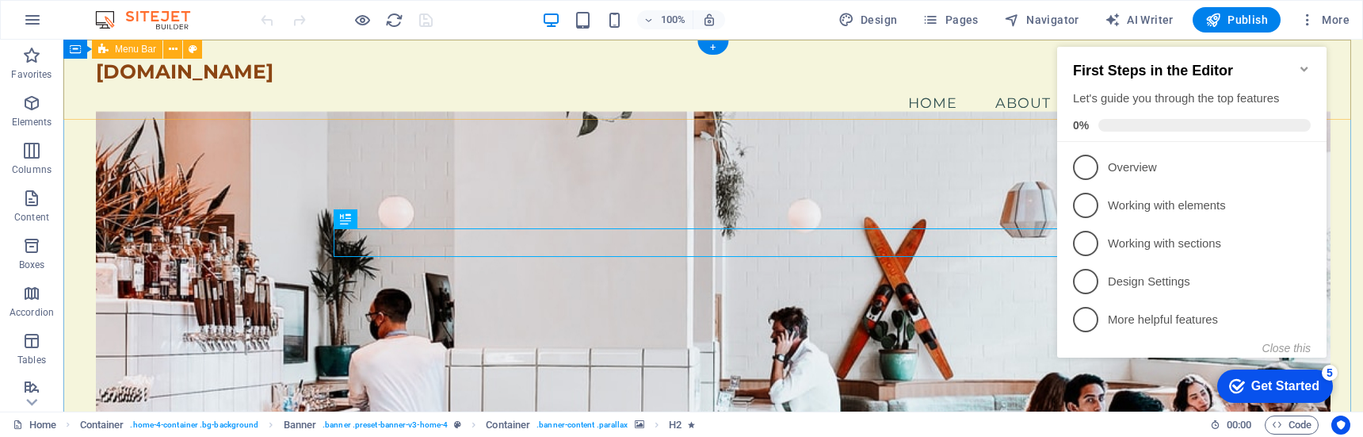 This screenshot has width=1363, height=437. What do you see at coordinates (950, 20) in the screenshot?
I see `span: Pages` at bounding box center [950, 20].